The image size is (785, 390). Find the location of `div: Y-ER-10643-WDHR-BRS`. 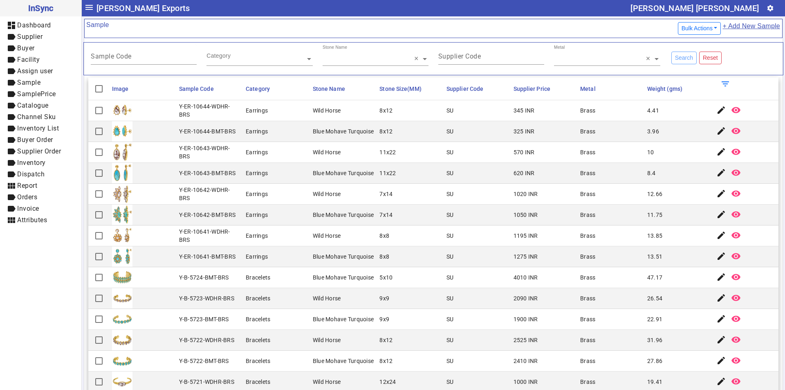

div: Y-ER-10643-WDHR-BRS is located at coordinates (210, 152).